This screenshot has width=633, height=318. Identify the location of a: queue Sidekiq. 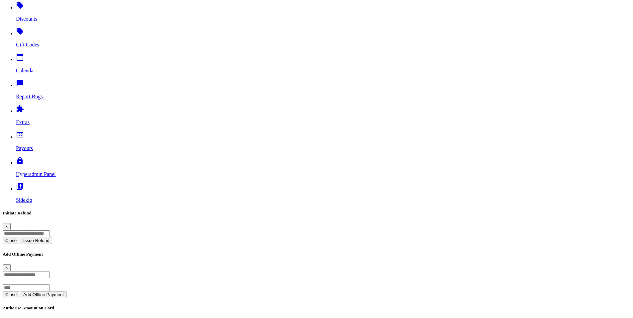
(323, 195).